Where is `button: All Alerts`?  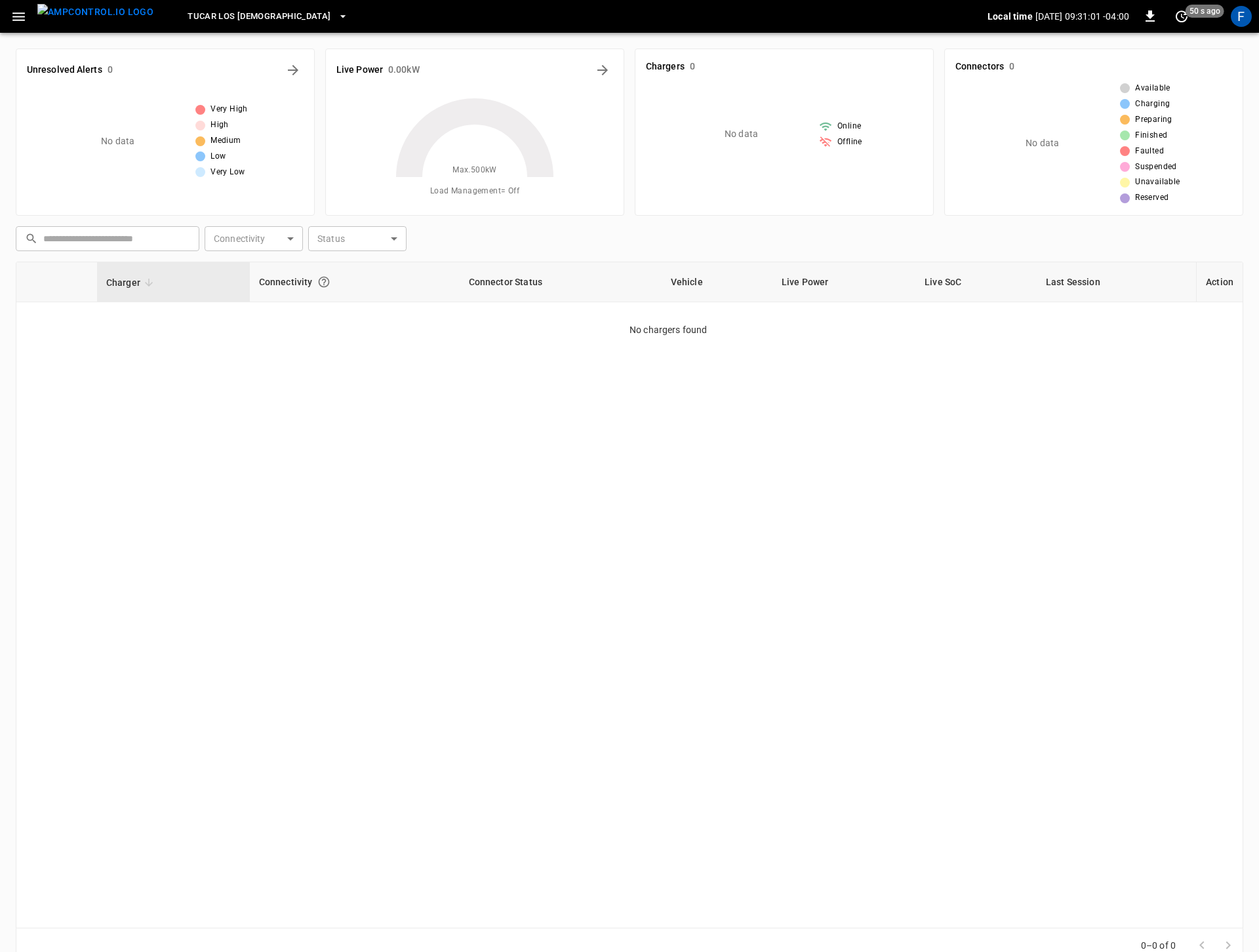 button: All Alerts is located at coordinates (293, 70).